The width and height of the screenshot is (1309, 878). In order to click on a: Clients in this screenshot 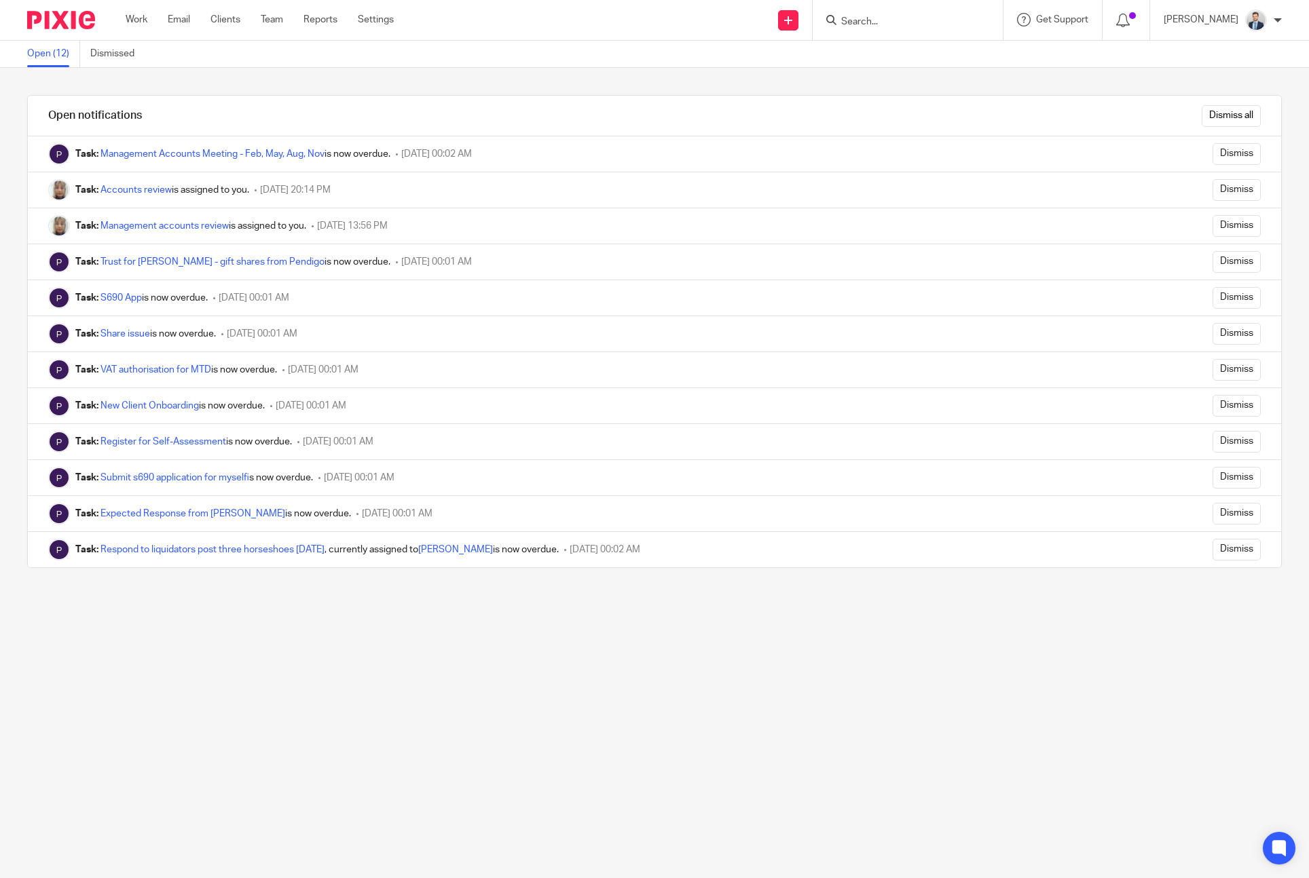, I will do `click(225, 20)`.